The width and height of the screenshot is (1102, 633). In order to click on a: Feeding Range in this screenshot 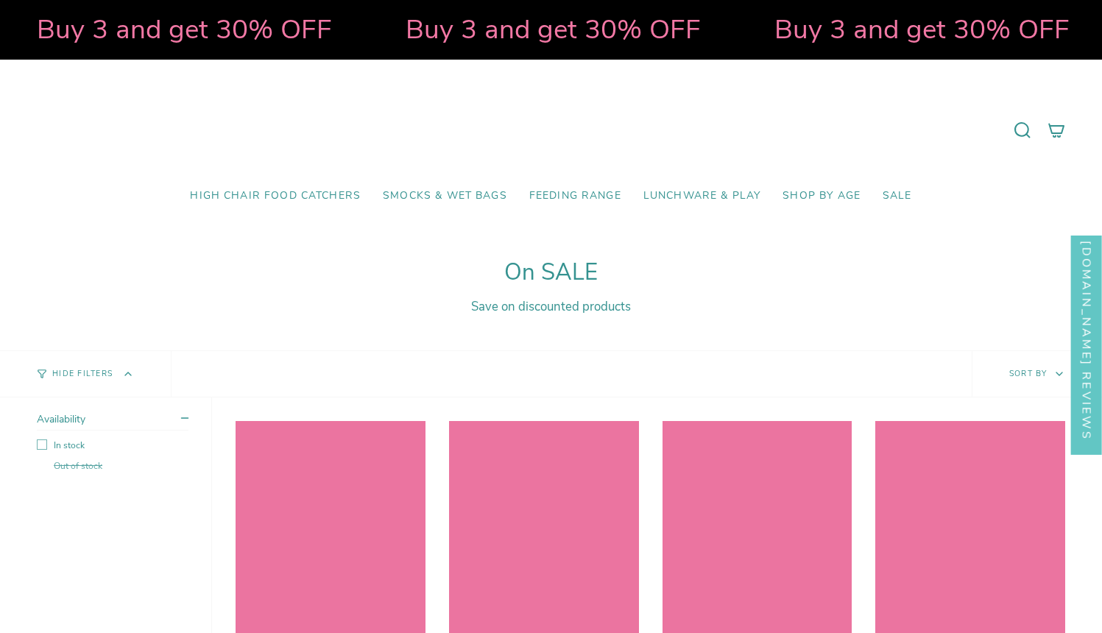, I will do `click(575, 196)`.